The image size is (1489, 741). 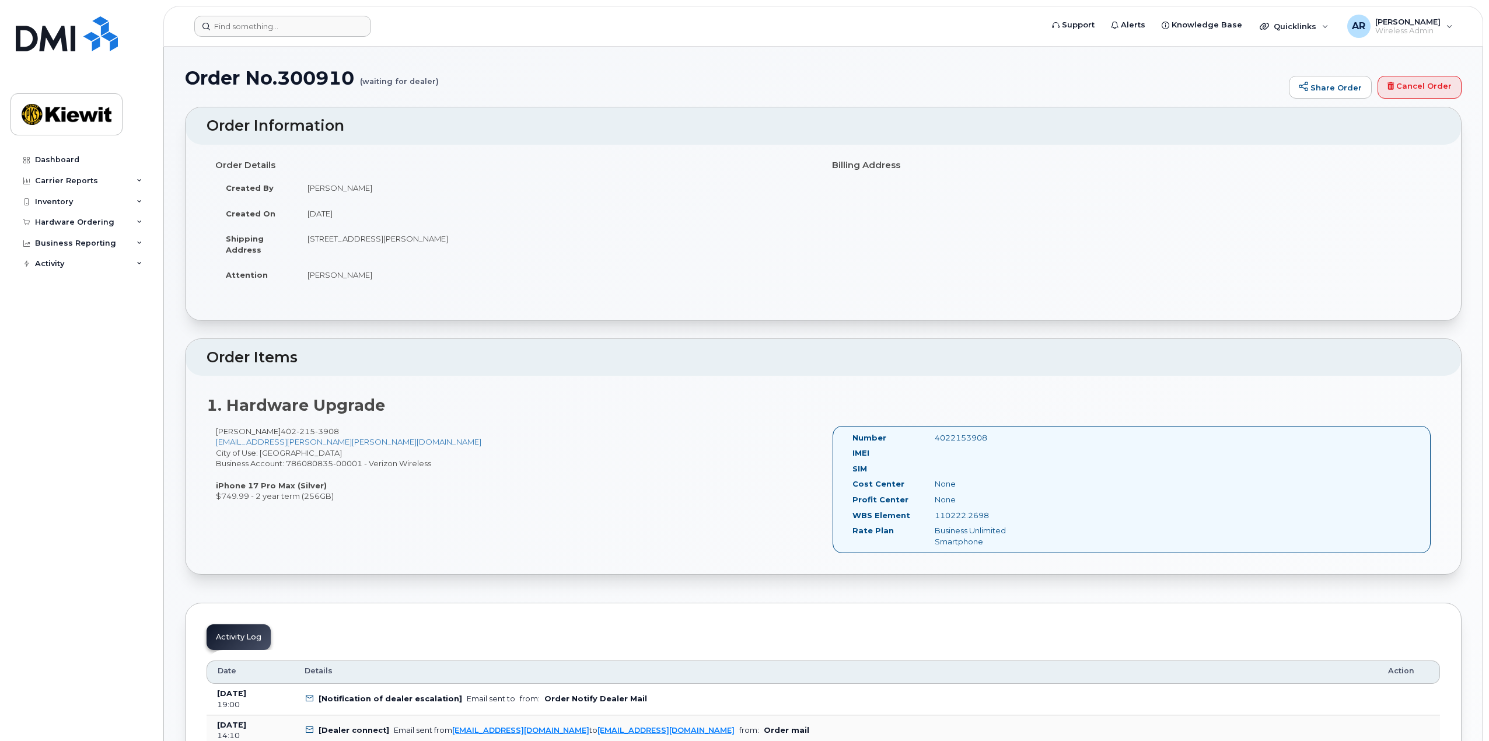 What do you see at coordinates (271, 485) in the screenshot?
I see `strong: iPhone 17 Pro Max (Silver)` at bounding box center [271, 485].